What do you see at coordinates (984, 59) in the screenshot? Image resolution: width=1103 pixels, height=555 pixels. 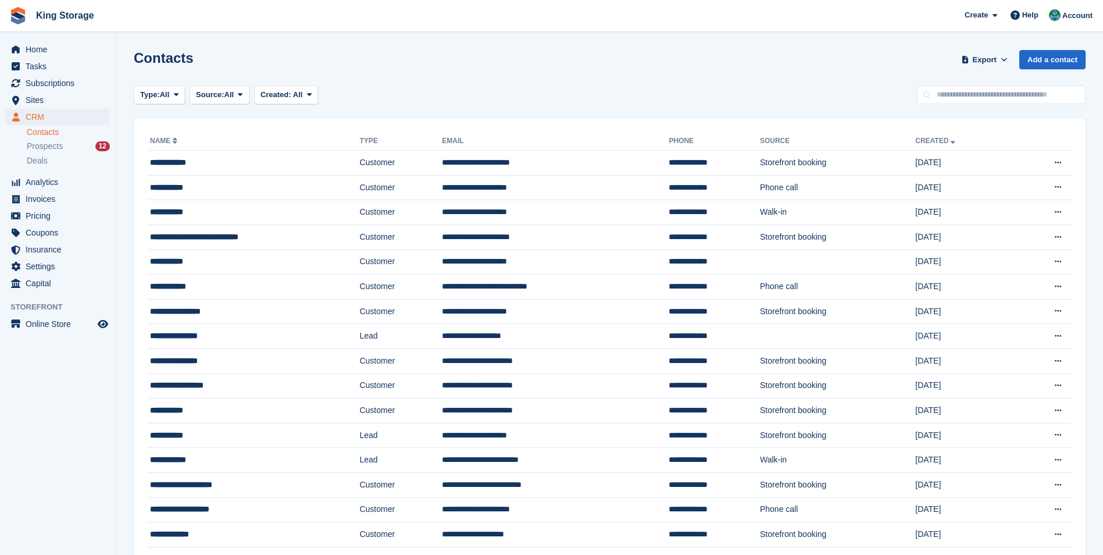 I see `button: Export` at bounding box center [984, 59].